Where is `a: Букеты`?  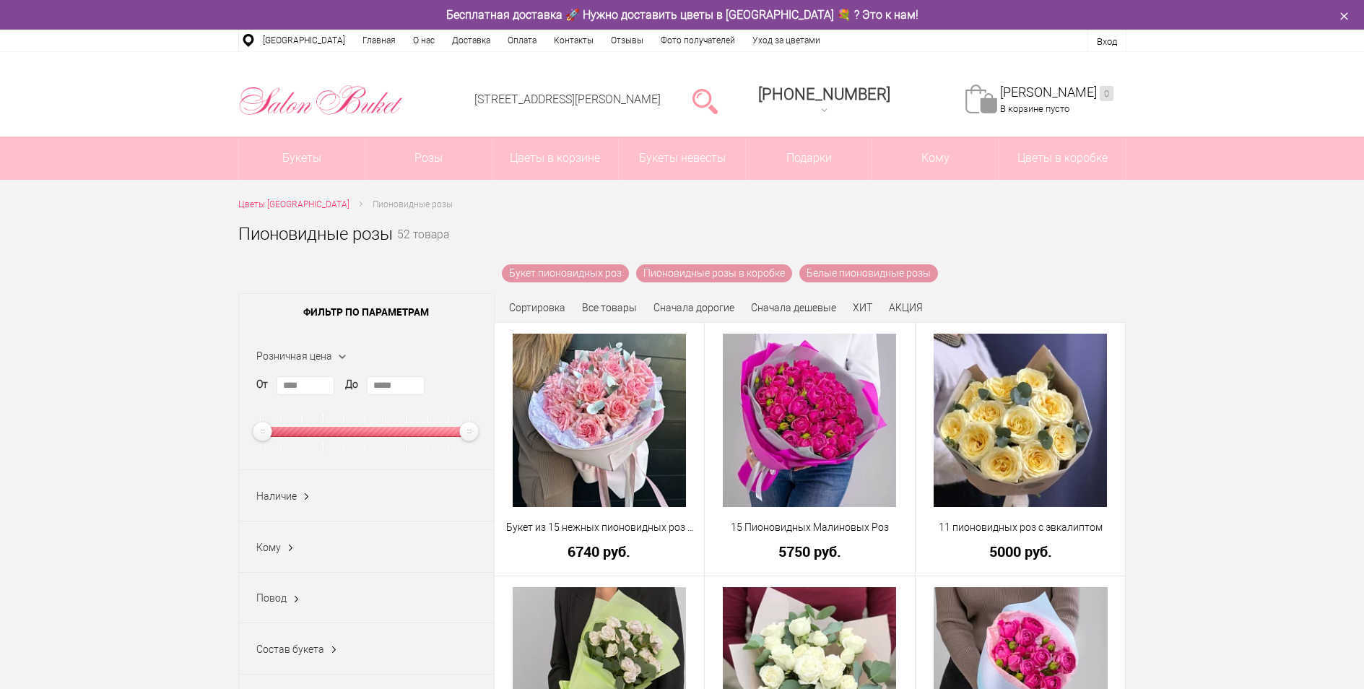 a: Букеты is located at coordinates (302, 158).